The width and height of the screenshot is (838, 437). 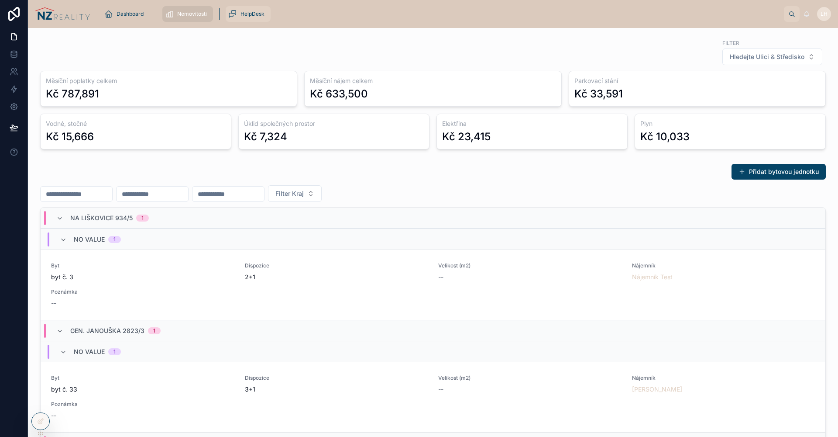 I want to click on h3: Plyn, so click(x=731, y=124).